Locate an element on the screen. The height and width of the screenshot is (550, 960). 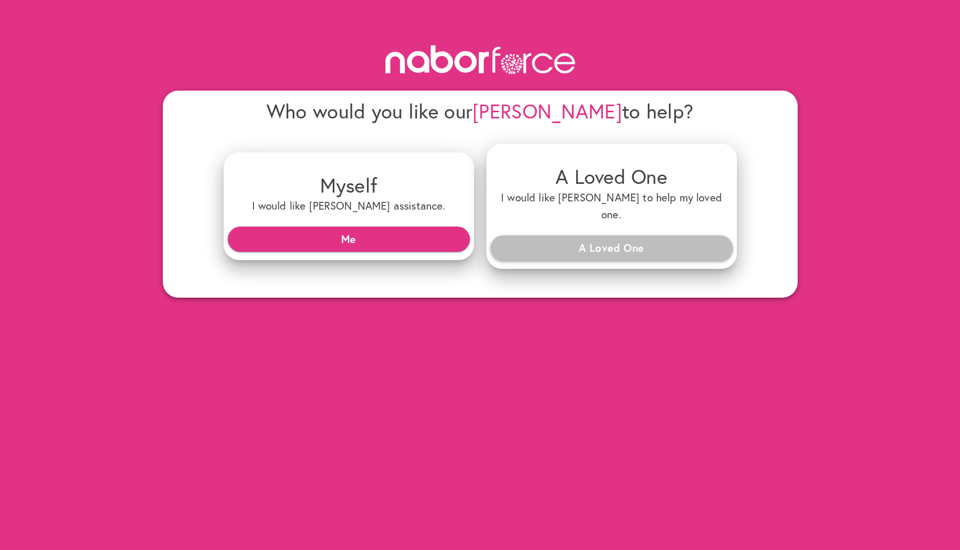
h4: Myself is located at coordinates (349, 185).